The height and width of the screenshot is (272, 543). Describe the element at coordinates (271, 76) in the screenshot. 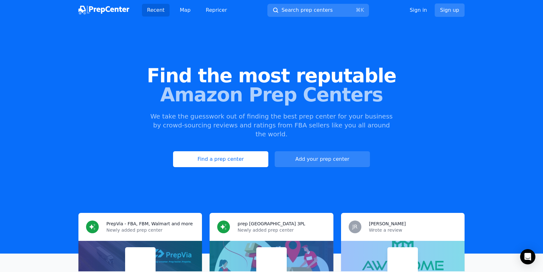

I see `span: Find the most reputable` at that location.